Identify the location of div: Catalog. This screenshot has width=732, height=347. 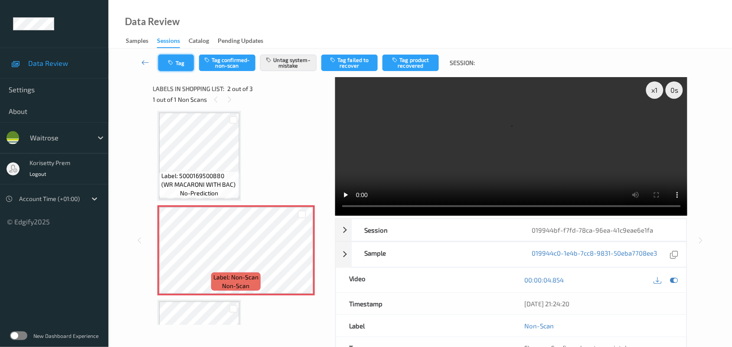
(199, 42).